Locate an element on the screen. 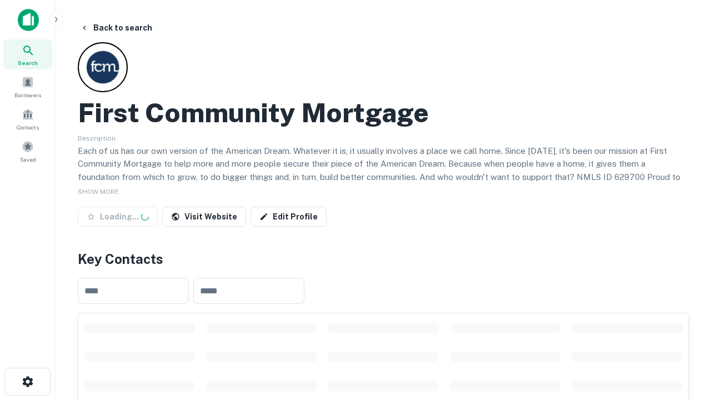 This screenshot has width=711, height=400. button: Back to search is located at coordinates (116, 28).